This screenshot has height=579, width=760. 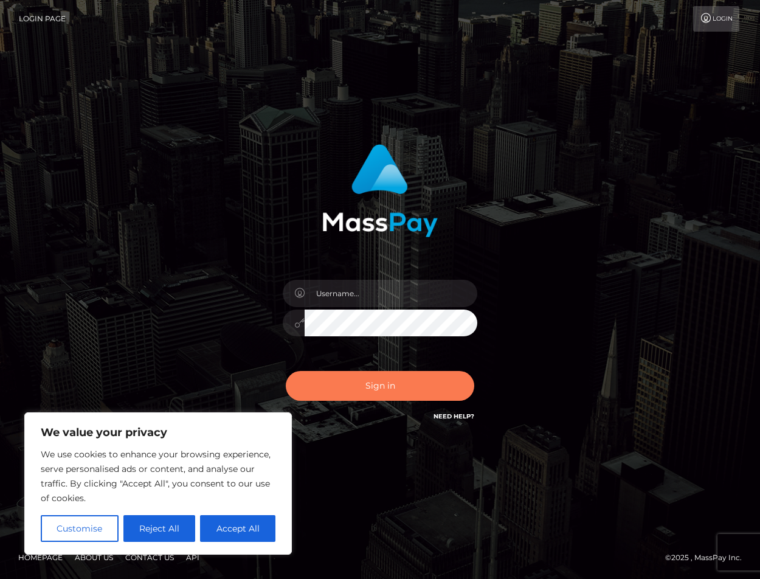 I want to click on a: Login, so click(x=717, y=19).